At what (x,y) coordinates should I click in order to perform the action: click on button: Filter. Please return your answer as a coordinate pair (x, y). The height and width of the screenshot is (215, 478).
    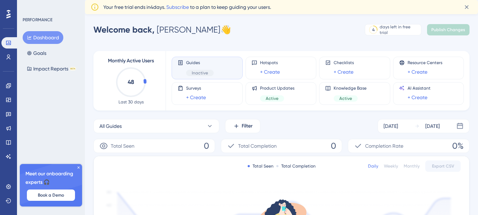
    Looking at the image, I should click on (243, 126).